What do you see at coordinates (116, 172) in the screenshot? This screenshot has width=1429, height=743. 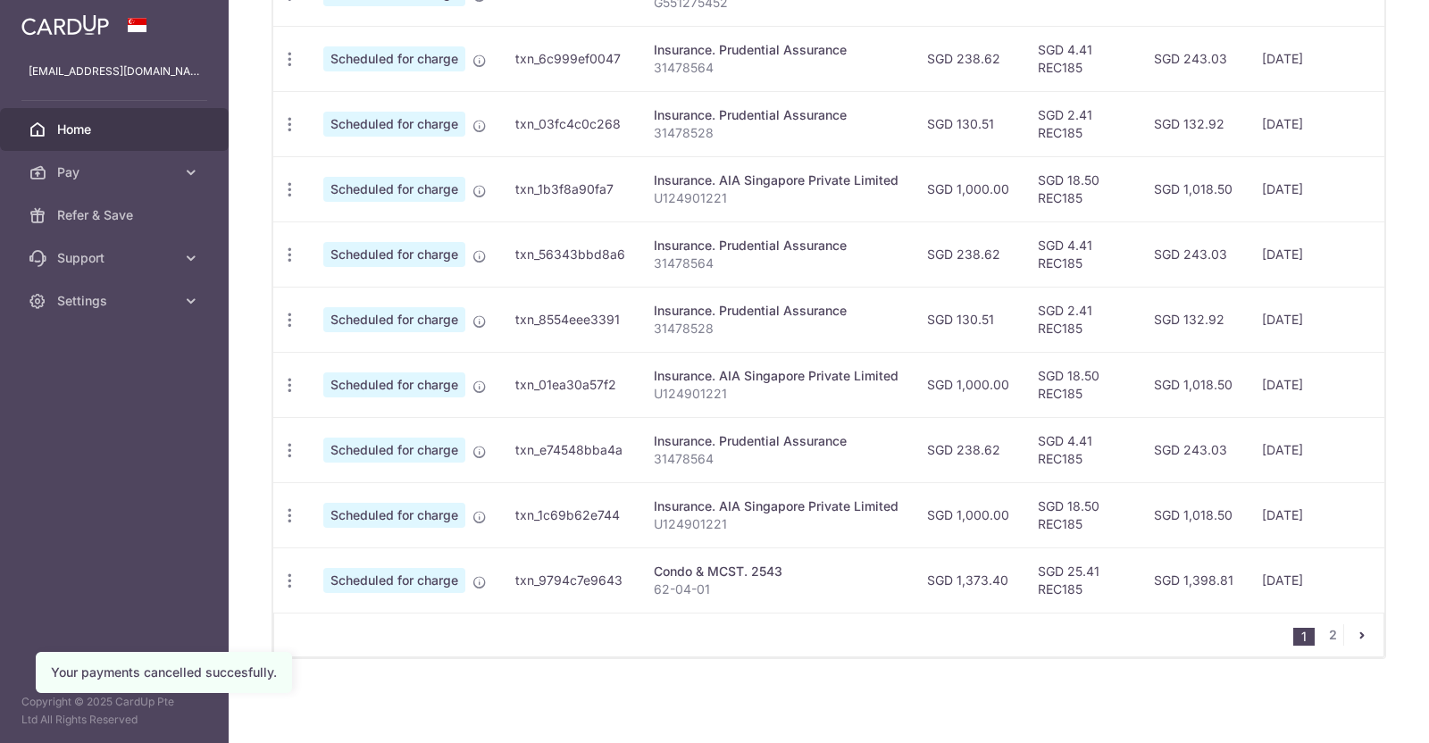 I see `span: Pay` at bounding box center [116, 172].